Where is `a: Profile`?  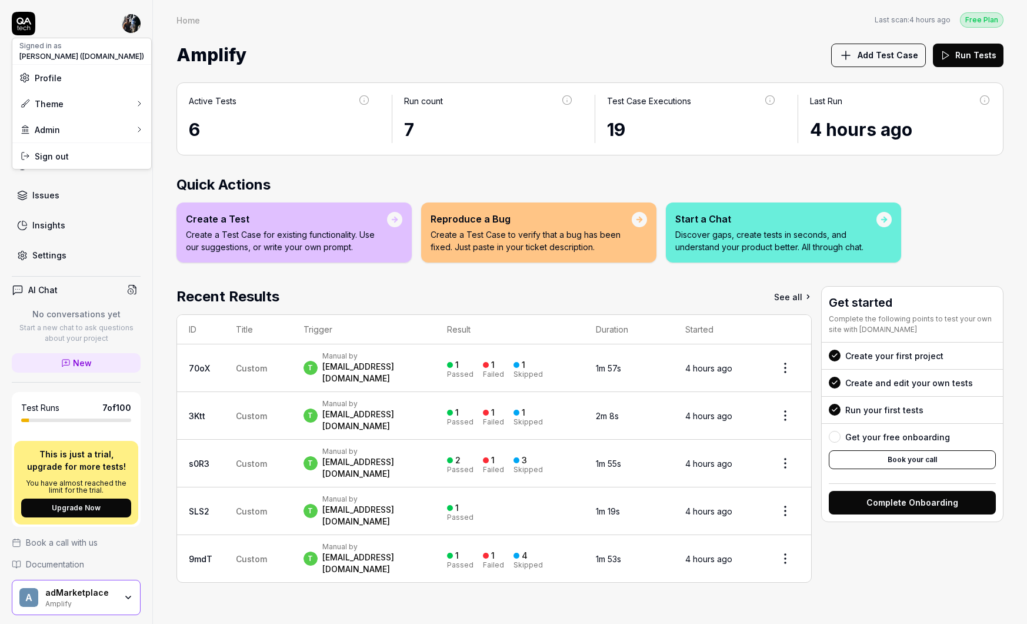
a: Profile is located at coordinates (82, 78).